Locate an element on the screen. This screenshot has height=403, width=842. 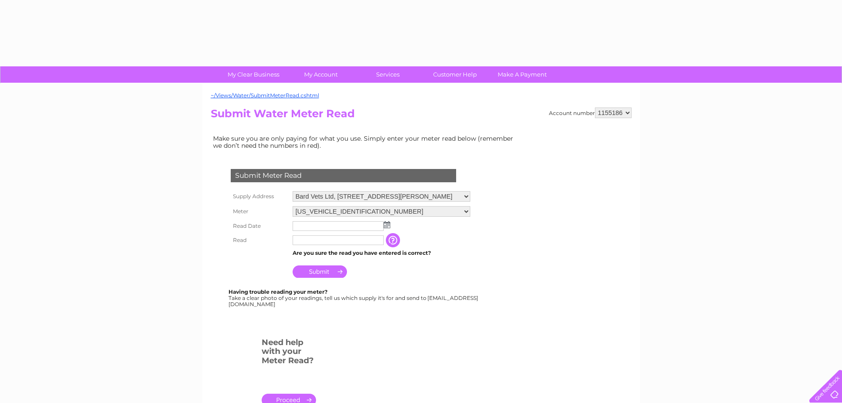
b: Having trouble reading your meter? is located at coordinates (278, 291).